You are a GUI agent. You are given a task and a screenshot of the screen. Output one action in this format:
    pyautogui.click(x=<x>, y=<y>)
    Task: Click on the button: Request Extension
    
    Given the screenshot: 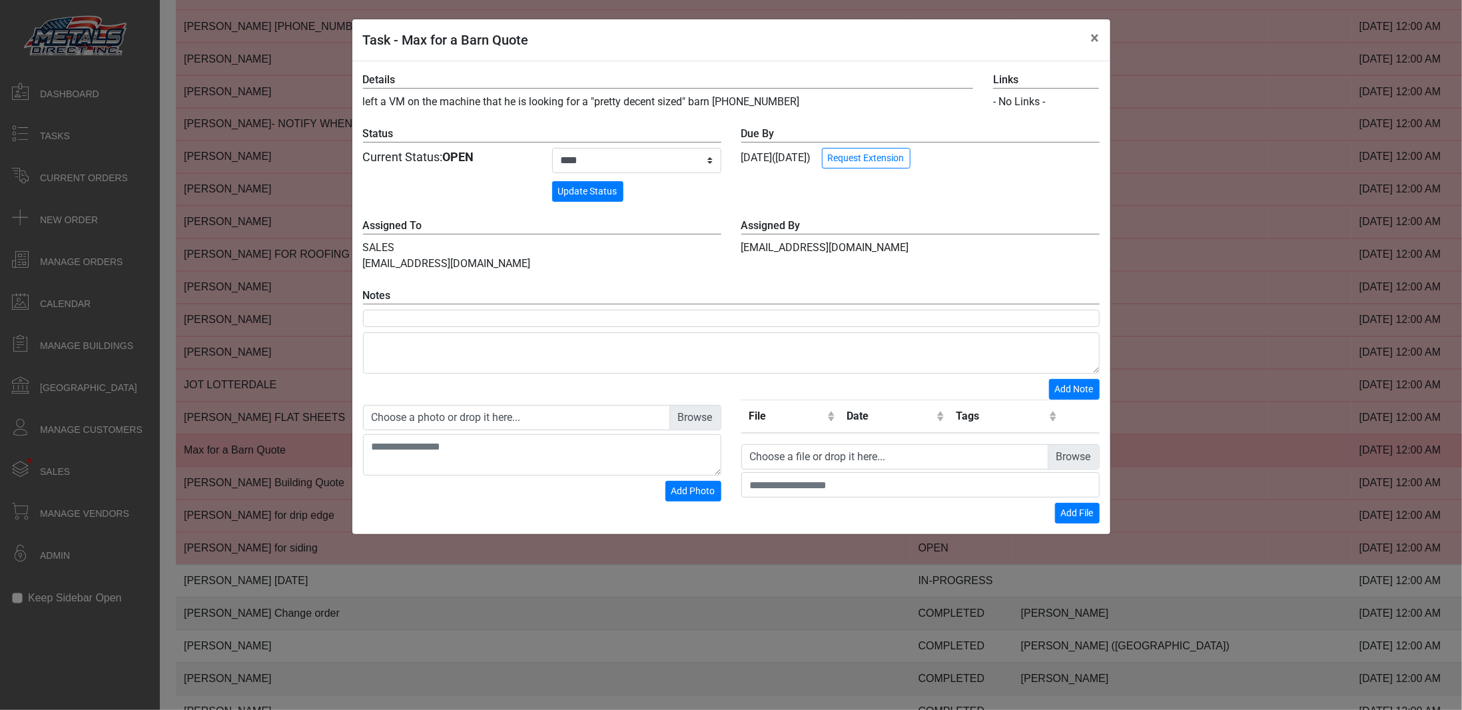 What is the action you would take?
    pyautogui.click(x=866, y=158)
    